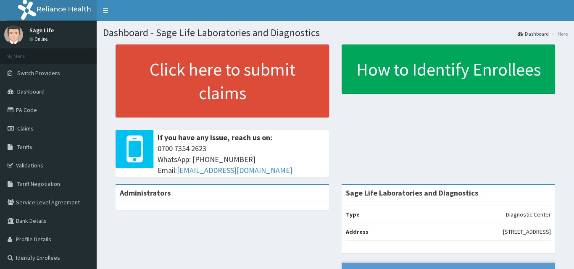 The height and width of the screenshot is (269, 574). What do you see at coordinates (528, 215) in the screenshot?
I see `p: Diagnostic Center` at bounding box center [528, 215].